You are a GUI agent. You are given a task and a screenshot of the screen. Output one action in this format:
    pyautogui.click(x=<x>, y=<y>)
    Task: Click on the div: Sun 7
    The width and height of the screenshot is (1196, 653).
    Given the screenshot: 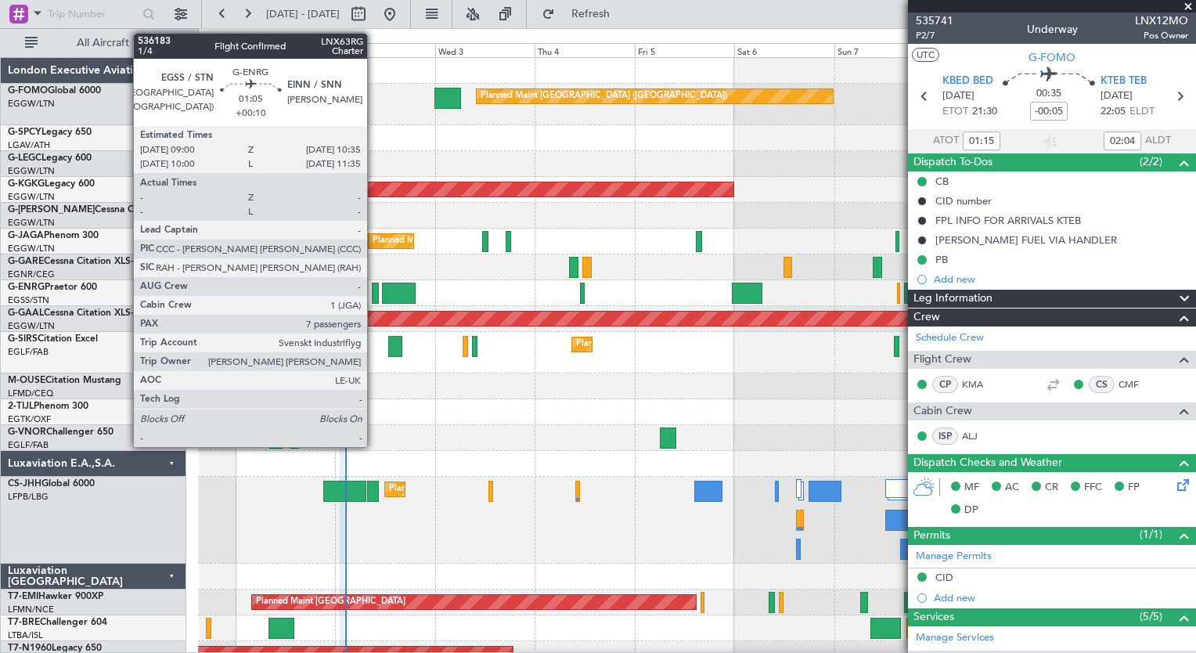 What is the action you would take?
    pyautogui.click(x=884, y=50)
    